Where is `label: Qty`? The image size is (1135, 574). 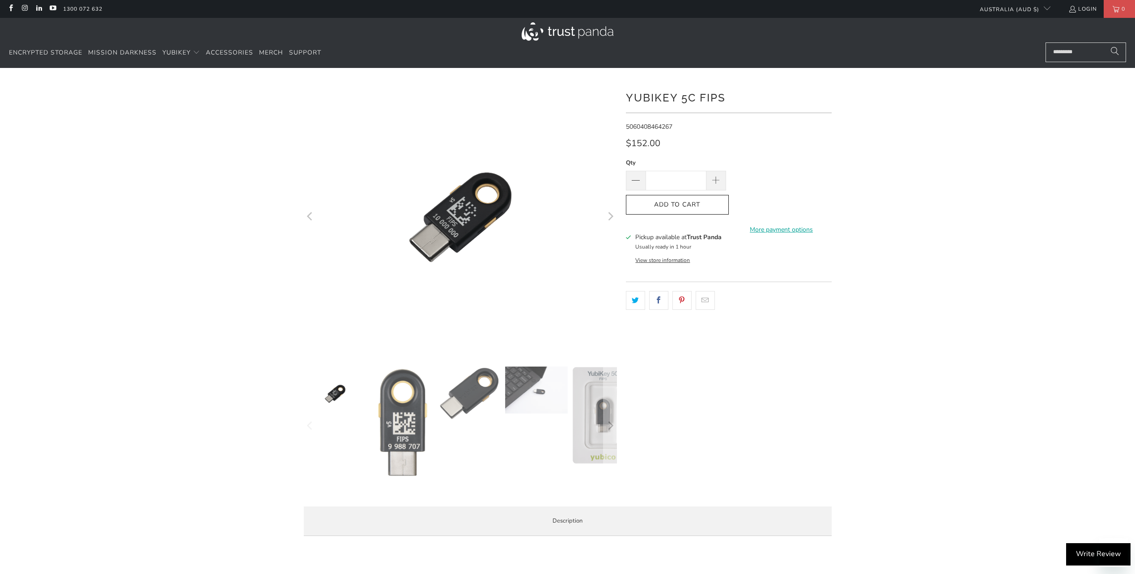
label: Qty is located at coordinates (676, 163).